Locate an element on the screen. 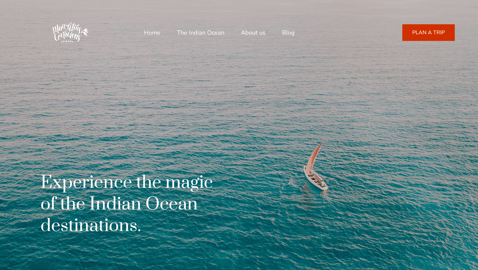  a: The Indian Ocean is located at coordinates (201, 33).